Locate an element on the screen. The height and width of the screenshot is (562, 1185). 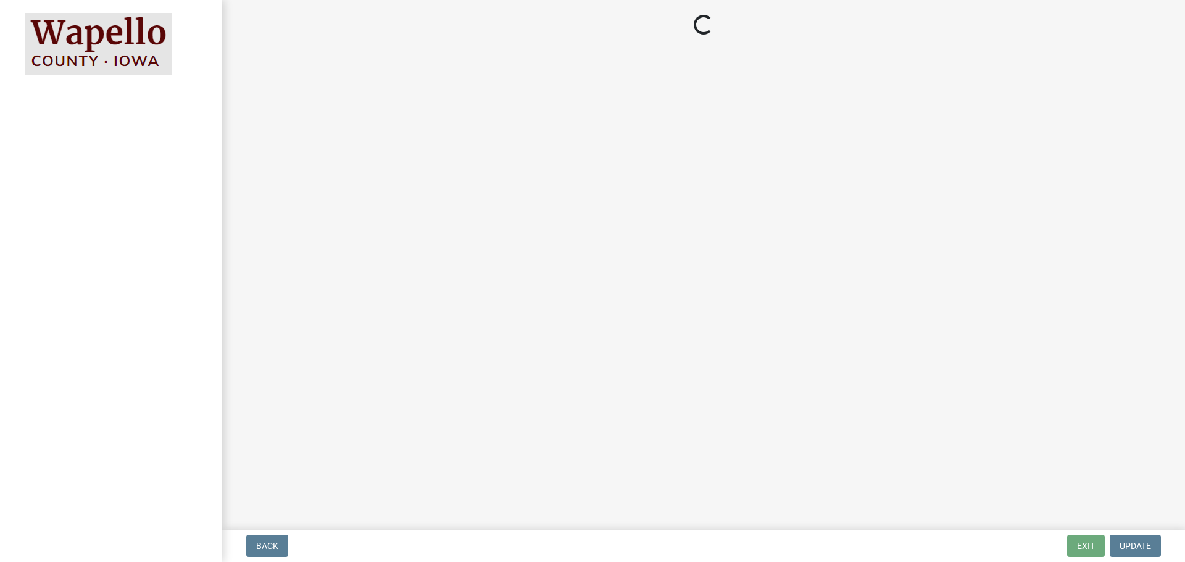
span: Back is located at coordinates (267, 546).